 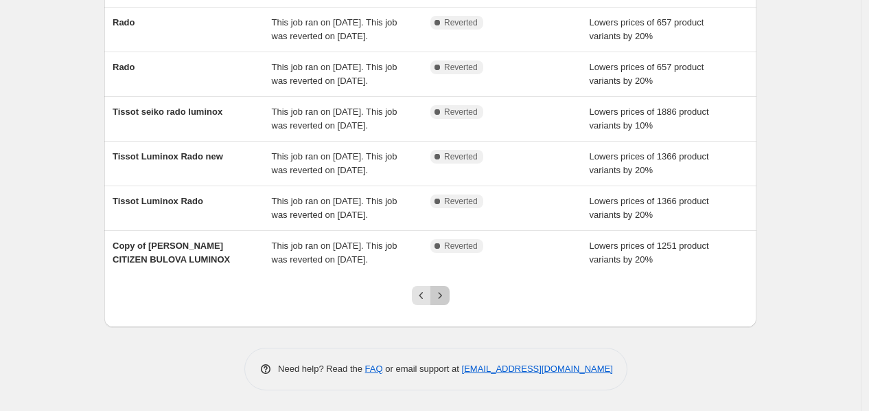 I want to click on span: Tissot Luminox Rado new, so click(x=168, y=156).